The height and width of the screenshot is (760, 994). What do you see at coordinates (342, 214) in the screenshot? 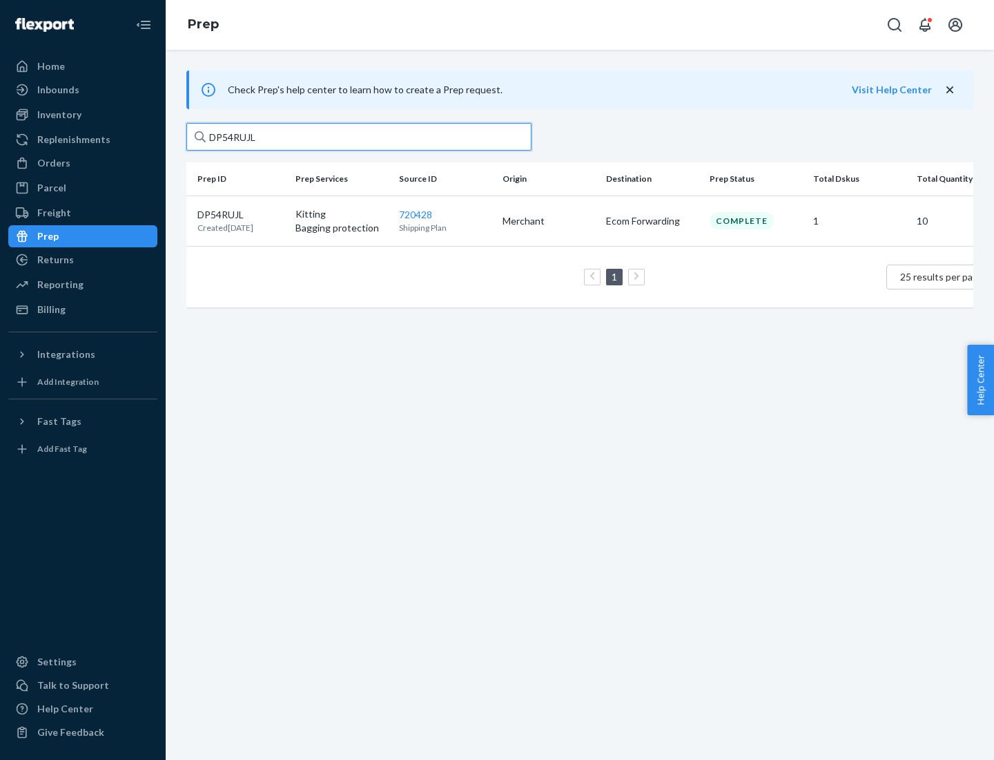
I see `p: Kitting` at bounding box center [342, 214].